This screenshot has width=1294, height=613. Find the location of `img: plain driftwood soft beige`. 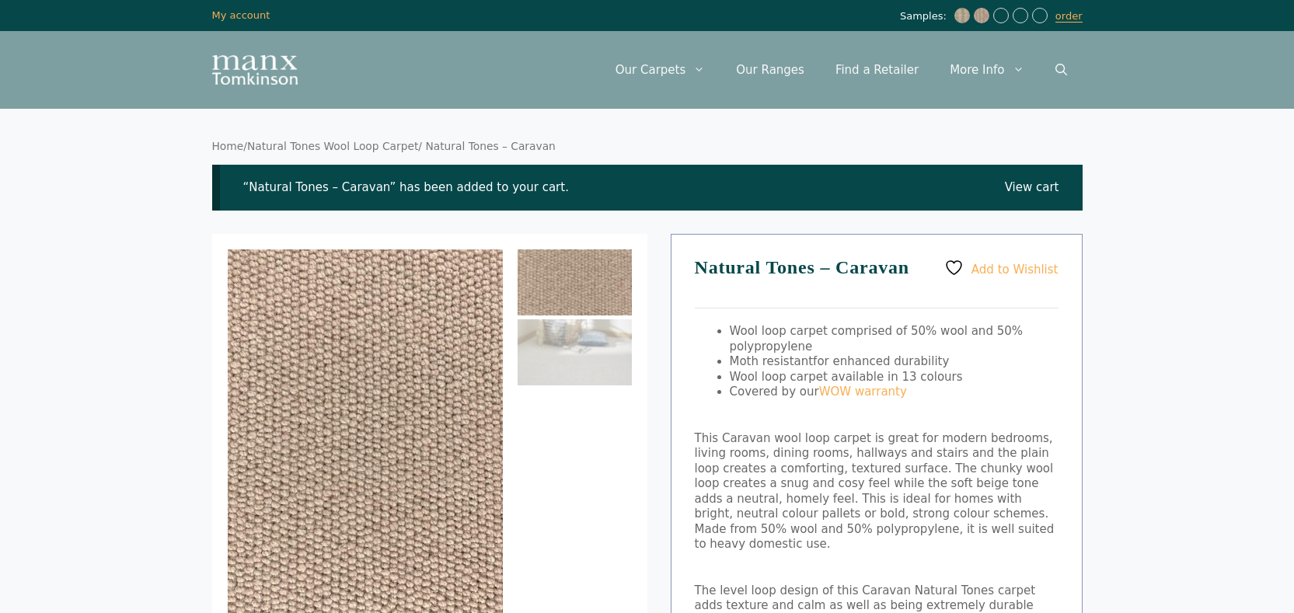

img: plain driftwood soft beige is located at coordinates (962, 16).